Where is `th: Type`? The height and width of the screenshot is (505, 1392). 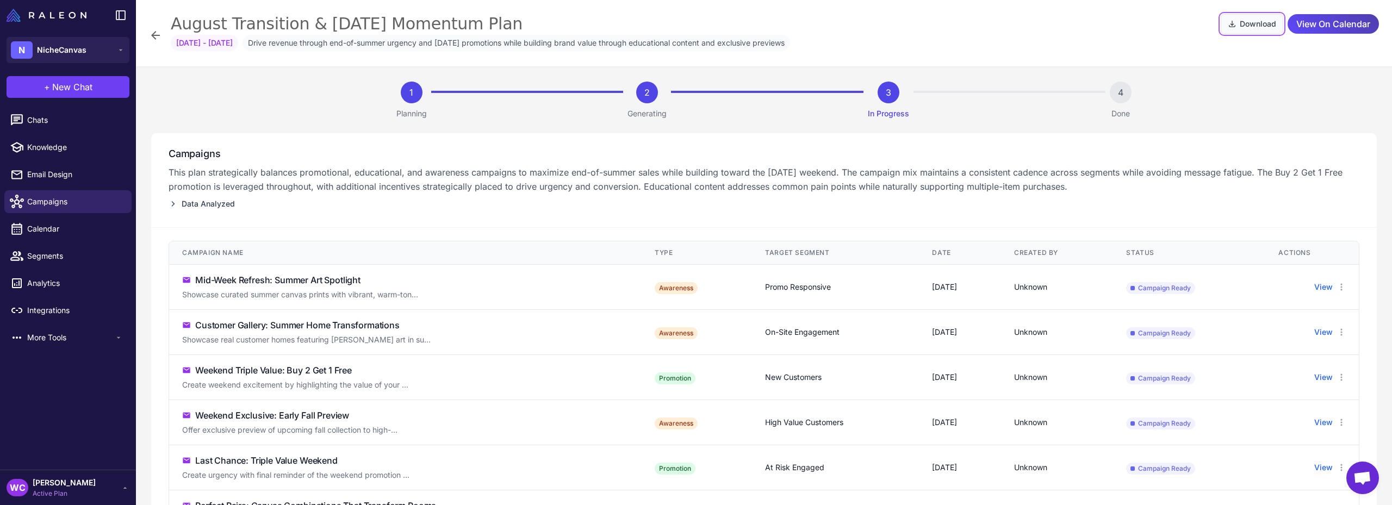
th: Type is located at coordinates (696, 253).